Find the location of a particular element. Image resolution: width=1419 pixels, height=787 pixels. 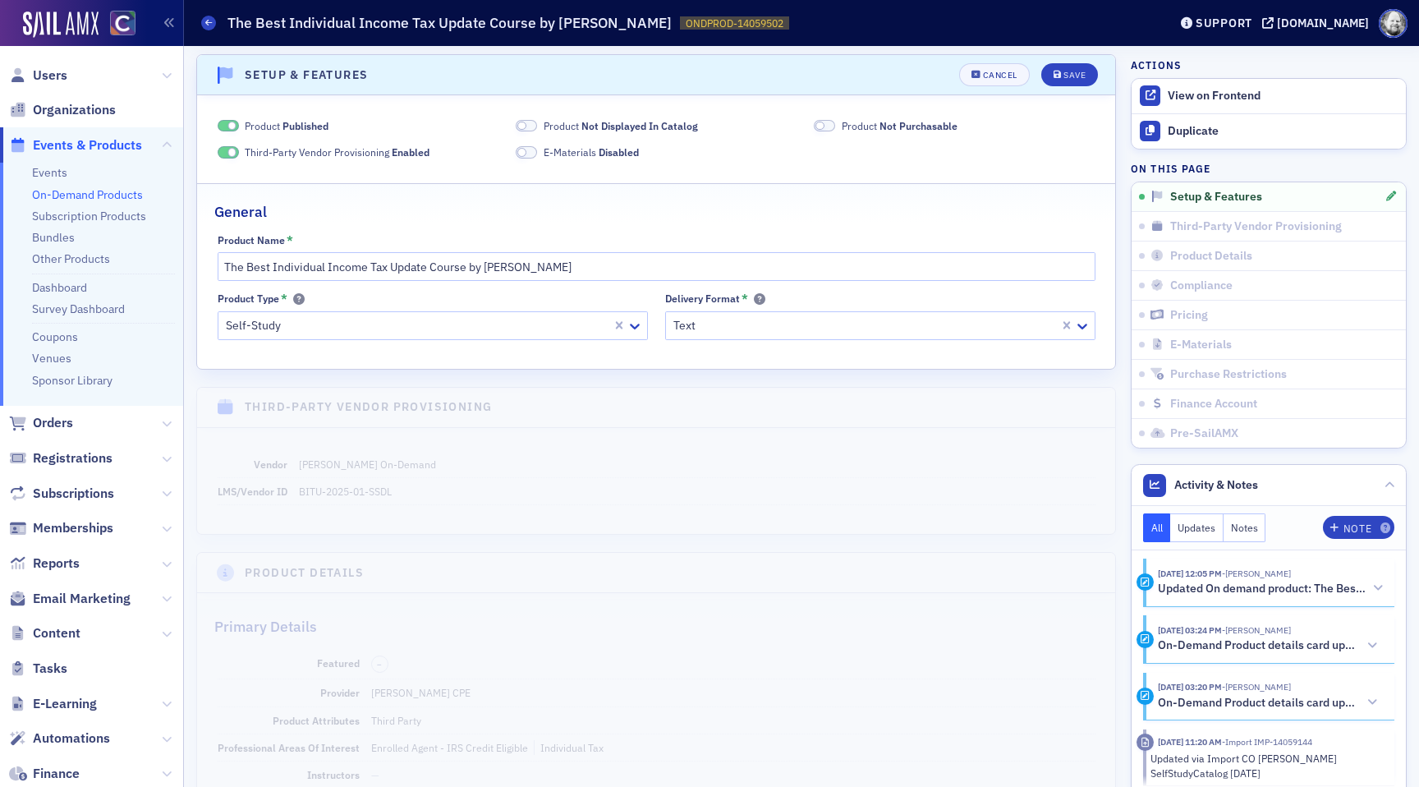

div: Cancel is located at coordinates (1001, 75).